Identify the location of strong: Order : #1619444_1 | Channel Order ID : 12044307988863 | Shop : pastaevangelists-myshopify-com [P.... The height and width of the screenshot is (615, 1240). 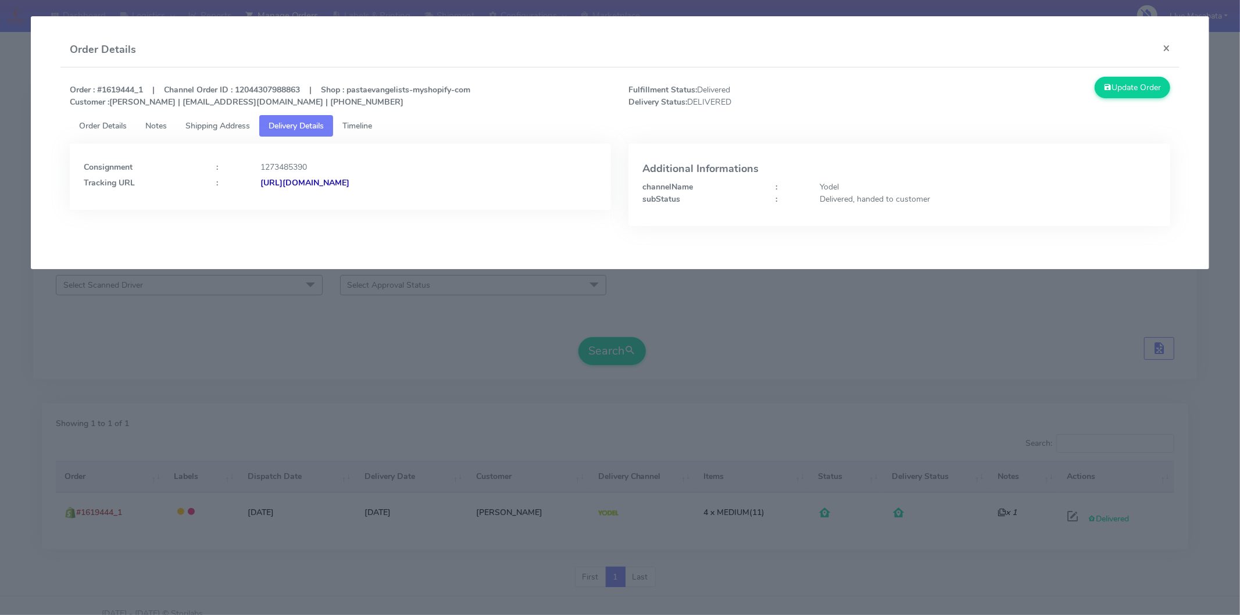
(270, 96).